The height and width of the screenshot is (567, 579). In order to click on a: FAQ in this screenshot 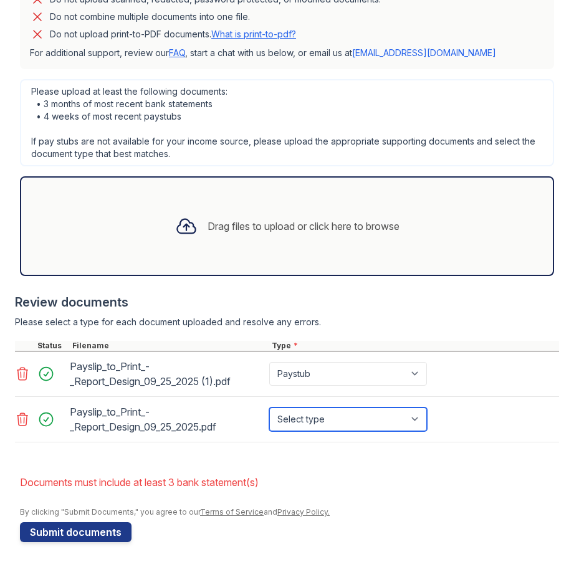, I will do `click(177, 52)`.